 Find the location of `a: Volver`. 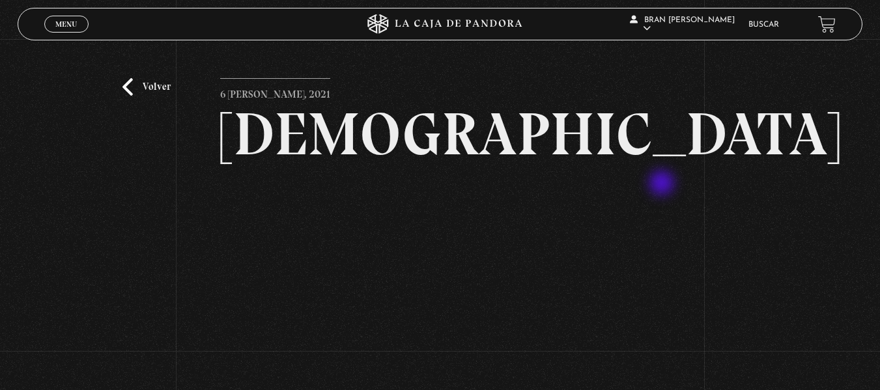

a: Volver is located at coordinates (147, 87).